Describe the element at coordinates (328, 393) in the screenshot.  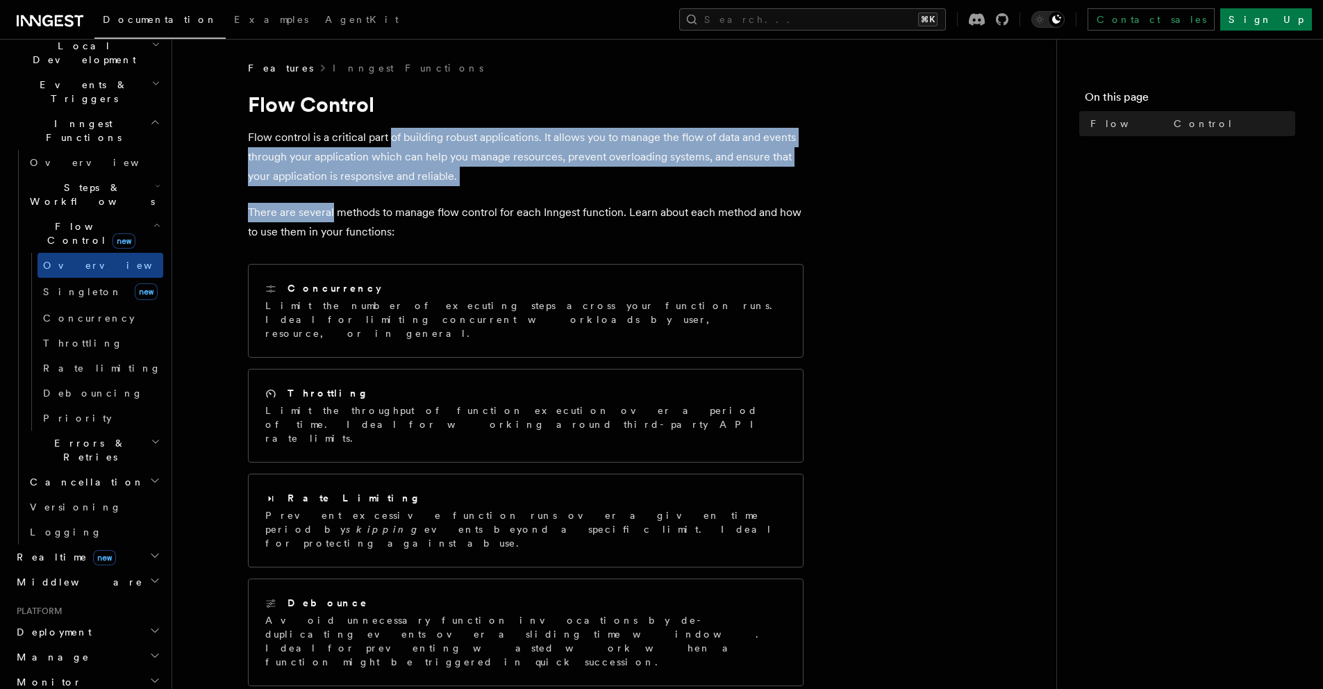
I see `h2: Throttling` at that location.